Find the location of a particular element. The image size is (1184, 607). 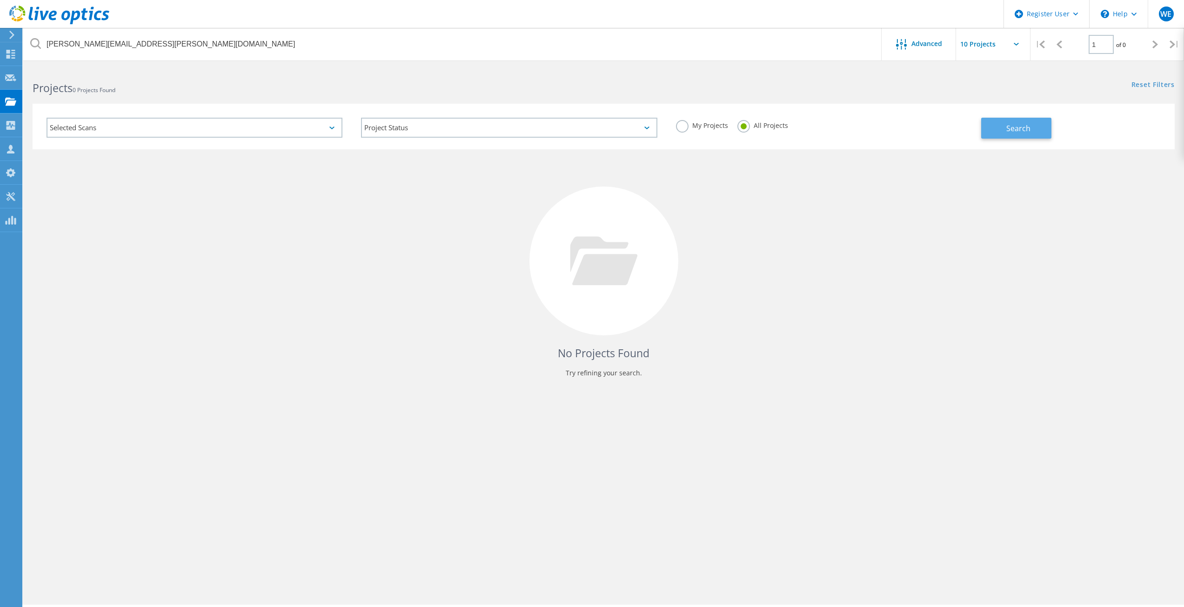

b: Projects is located at coordinates (53, 88).